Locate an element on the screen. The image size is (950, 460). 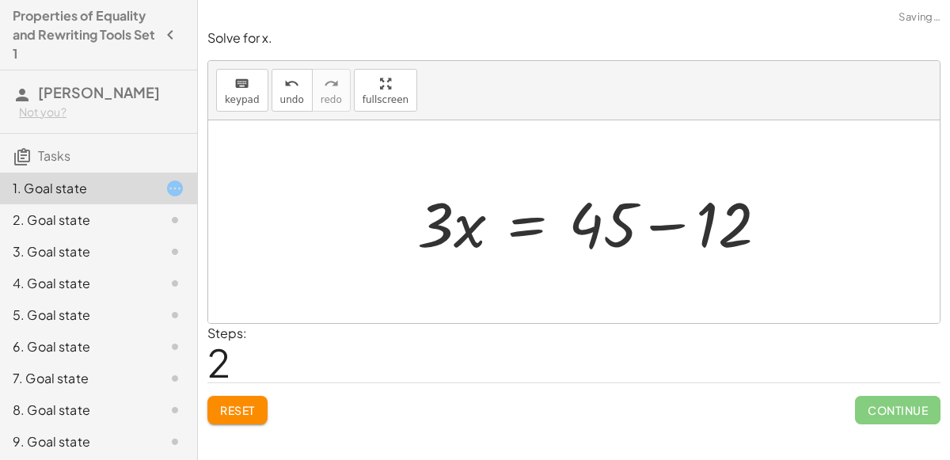
div: 5. Goal state is located at coordinates (76, 315).